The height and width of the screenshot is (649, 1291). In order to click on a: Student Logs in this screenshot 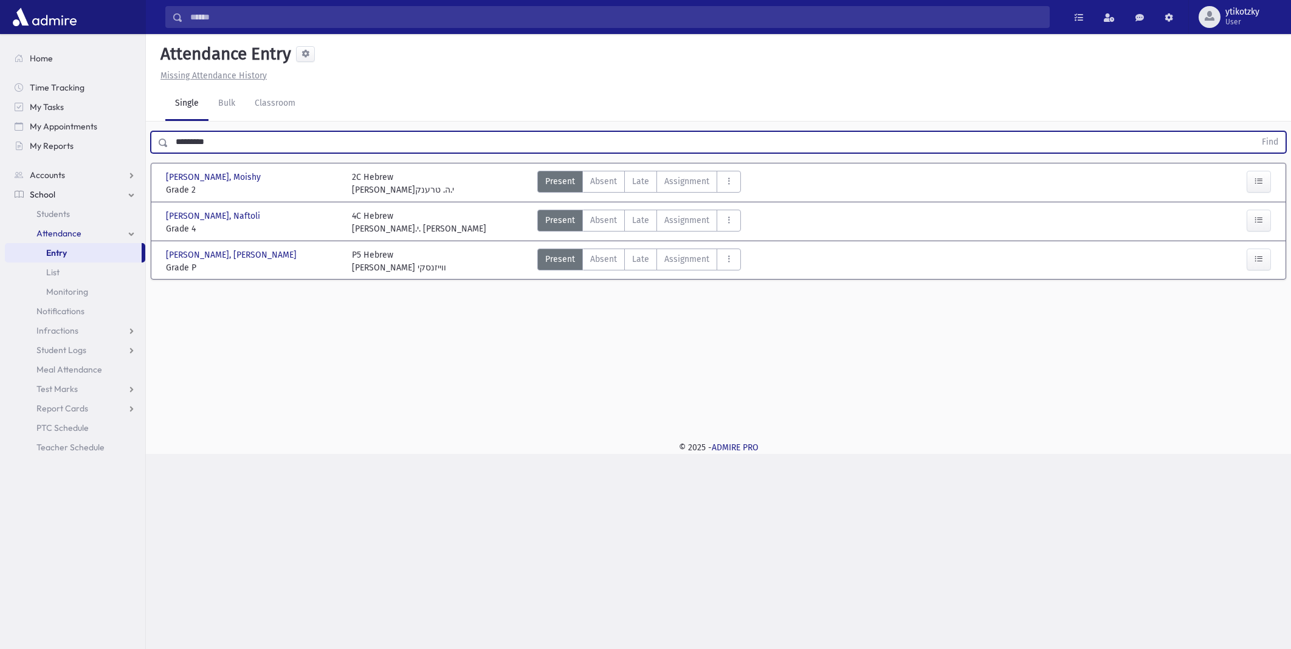, I will do `click(75, 350)`.